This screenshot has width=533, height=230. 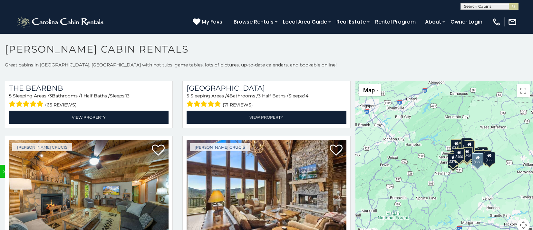 What do you see at coordinates (466, 144) in the screenshot?
I see `div: $320` at bounding box center [466, 144].